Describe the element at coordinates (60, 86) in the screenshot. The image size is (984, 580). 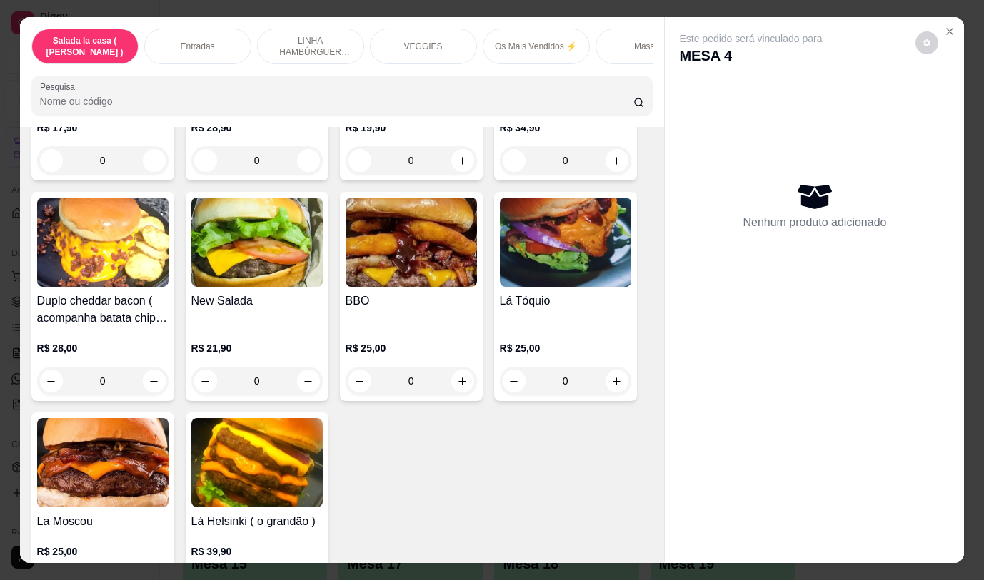
I see `label: Pesquisa` at that location.